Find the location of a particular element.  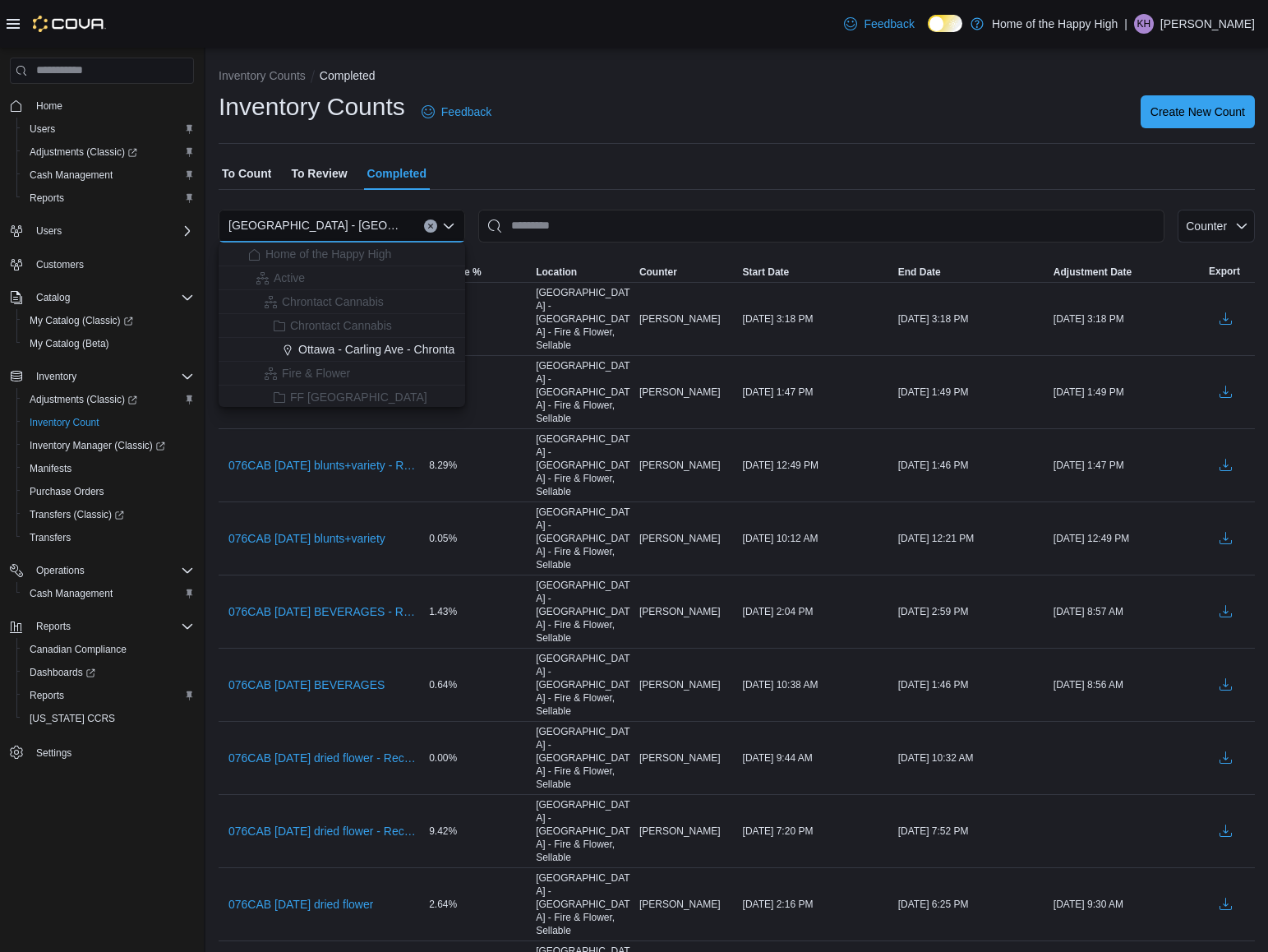

span: Location is located at coordinates (556, 272).